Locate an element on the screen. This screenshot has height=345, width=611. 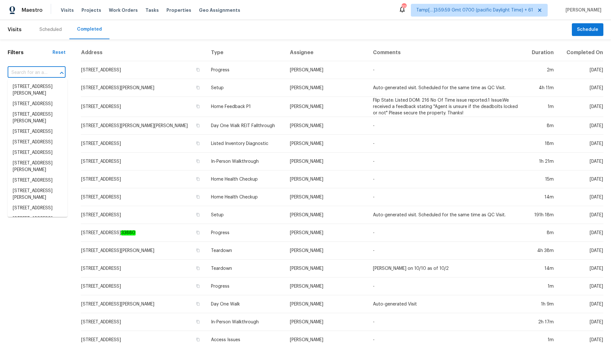
th: Duration is located at coordinates (541, 52).